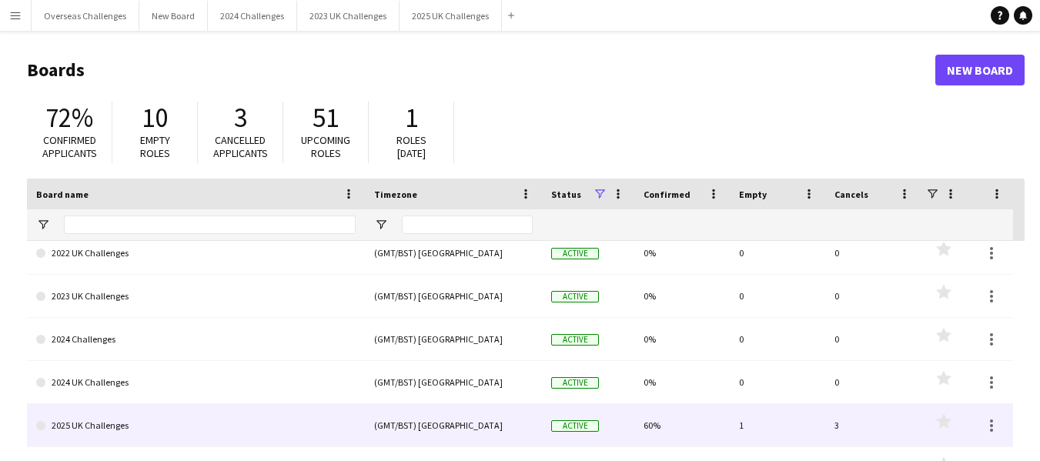 This screenshot has width=1040, height=461. Describe the element at coordinates (411, 118) in the screenshot. I see `span: 1` at that location.